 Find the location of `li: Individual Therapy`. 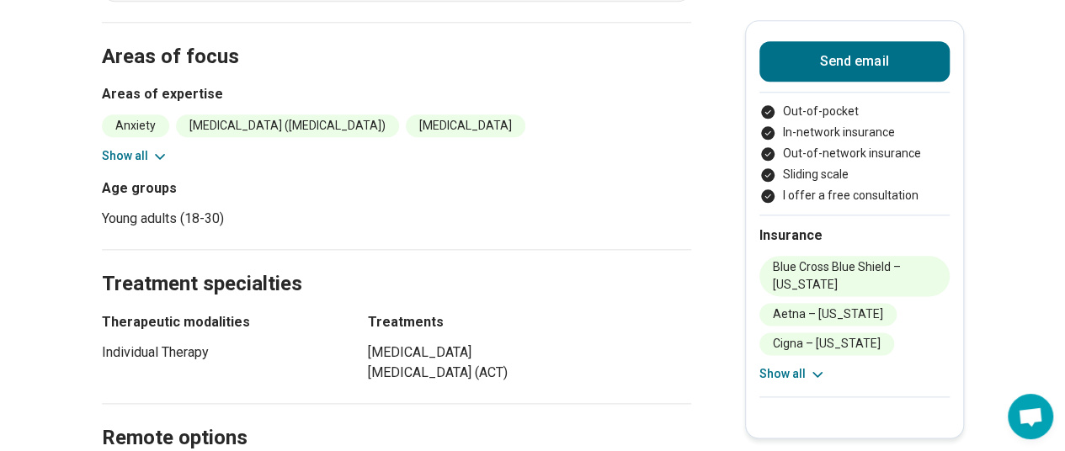

li: Individual Therapy is located at coordinates (220, 353).